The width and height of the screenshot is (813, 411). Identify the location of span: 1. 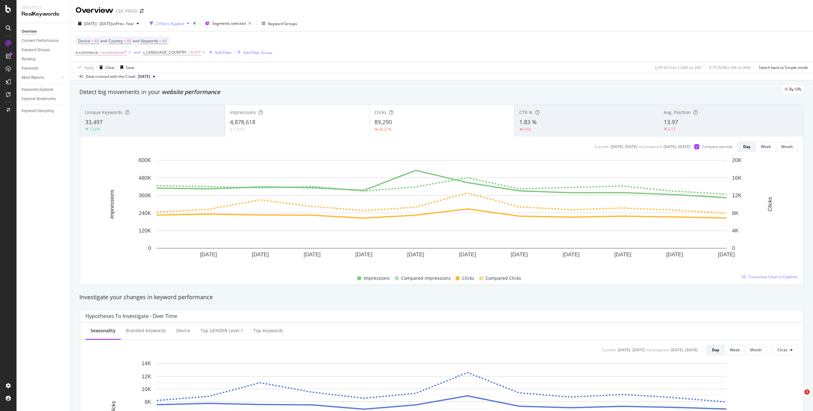
(807, 392).